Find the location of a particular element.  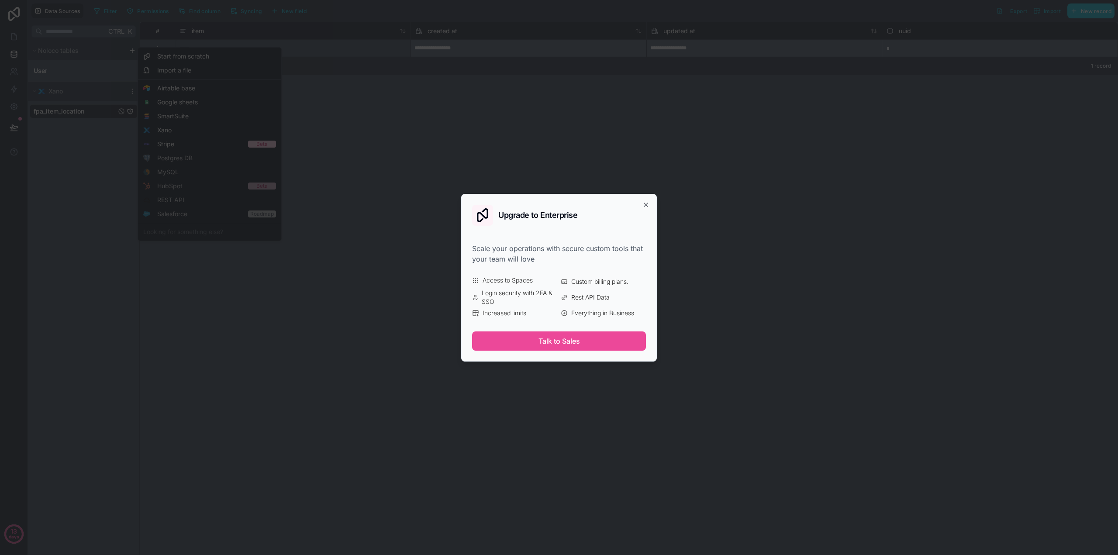

span: Rest API Data is located at coordinates (591, 298).